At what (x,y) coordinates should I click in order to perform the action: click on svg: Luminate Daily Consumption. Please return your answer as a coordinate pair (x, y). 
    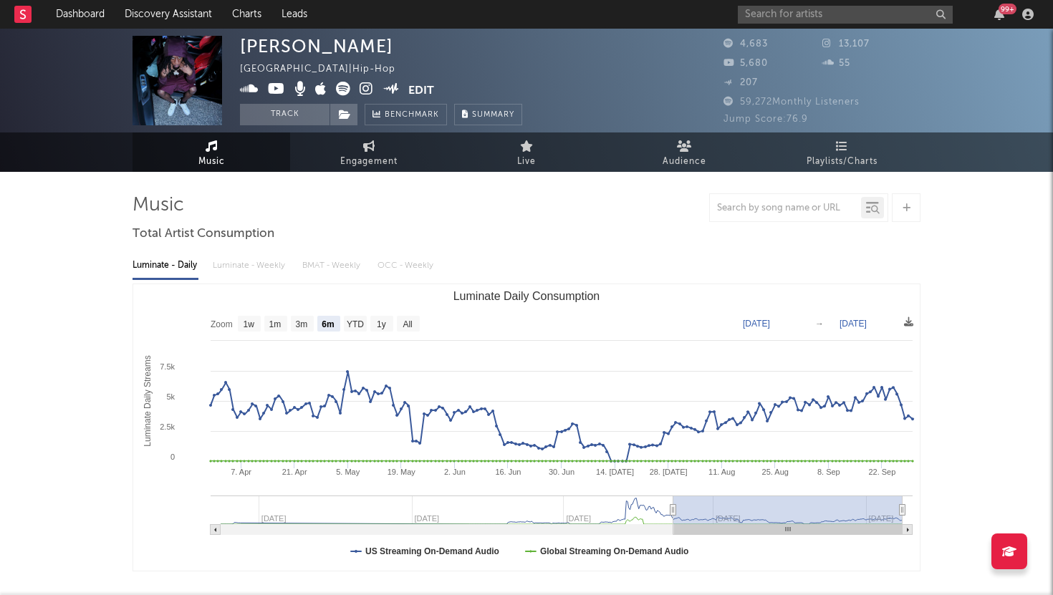
    Looking at the image, I should click on (527, 428).